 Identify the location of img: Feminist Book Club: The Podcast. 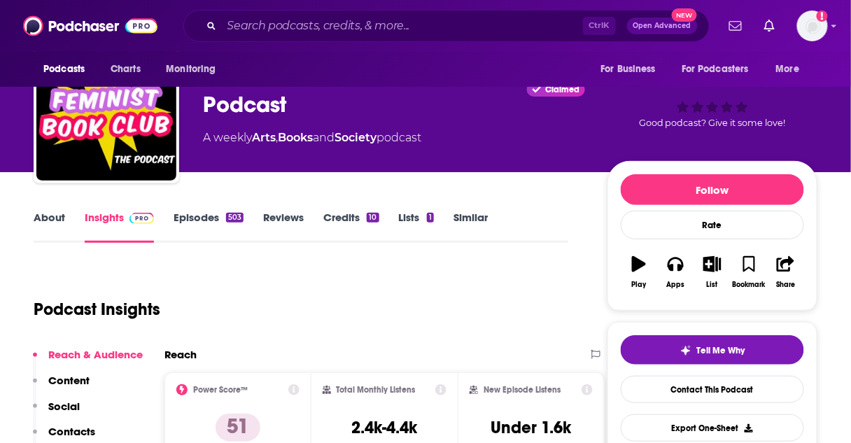
(106, 111).